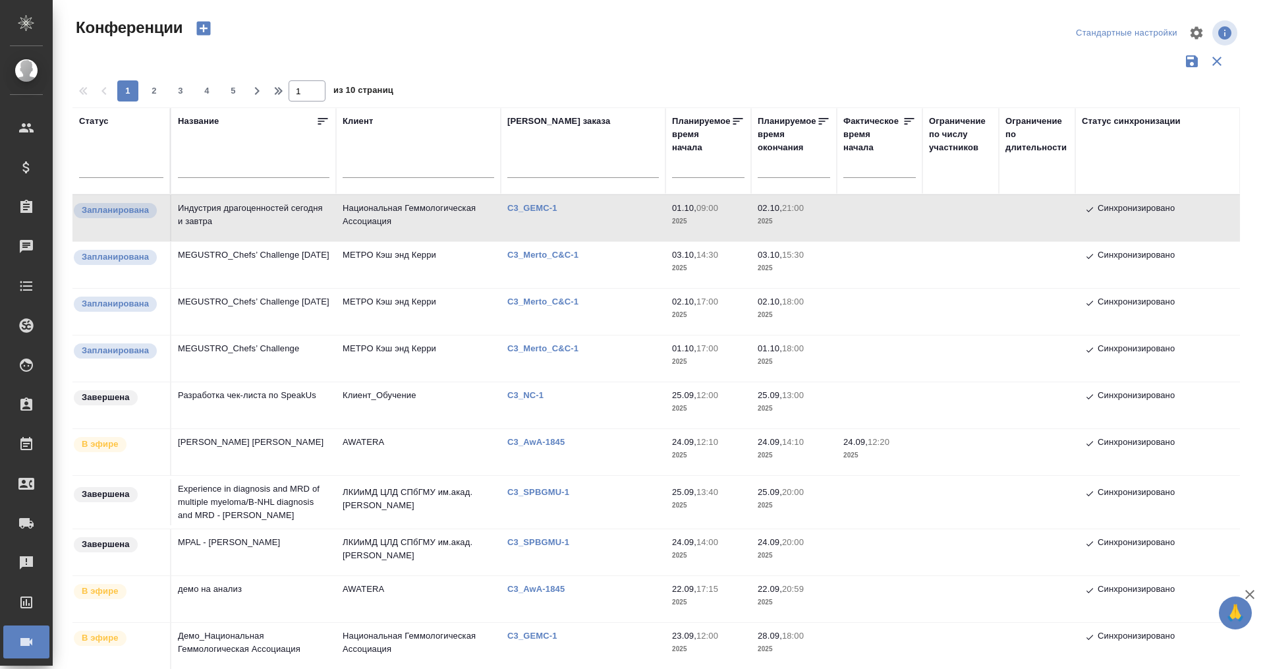 This screenshot has width=1265, height=669. I want to click on div: Клиент, so click(358, 121).